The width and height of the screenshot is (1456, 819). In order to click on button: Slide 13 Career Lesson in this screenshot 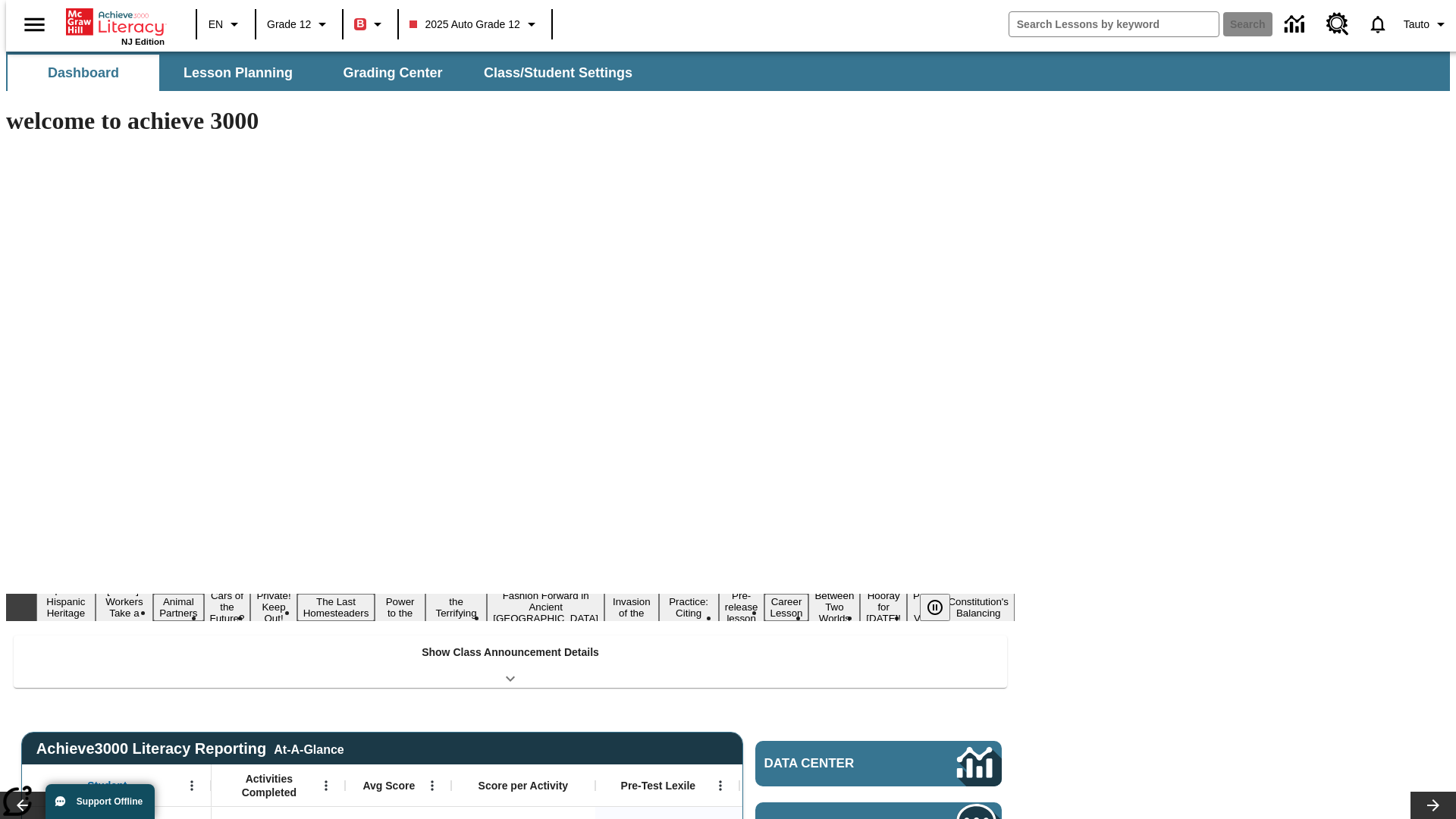, I will do `click(787, 607)`.